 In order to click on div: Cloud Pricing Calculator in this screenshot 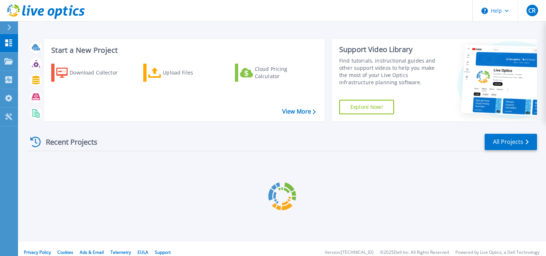, I will do `click(284, 73)`.